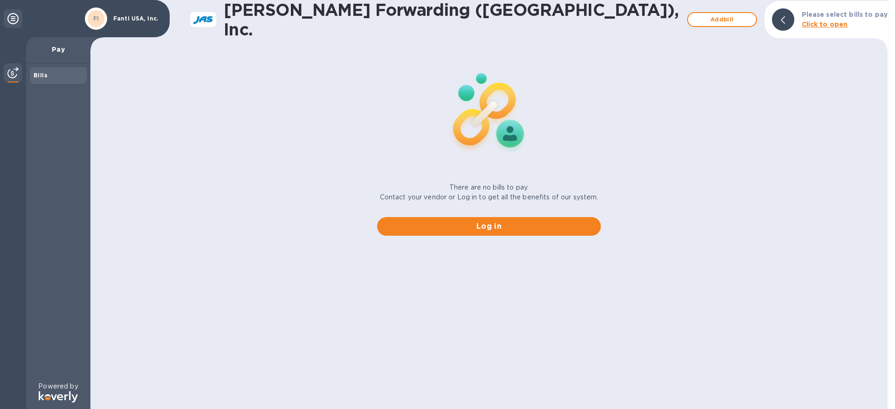 The height and width of the screenshot is (409, 895). I want to click on p: Pay, so click(58, 49).